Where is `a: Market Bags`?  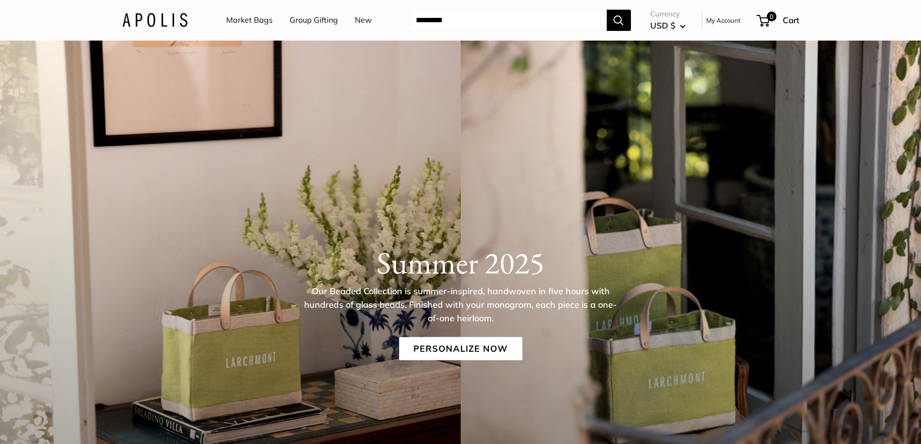
a: Market Bags is located at coordinates (249, 20).